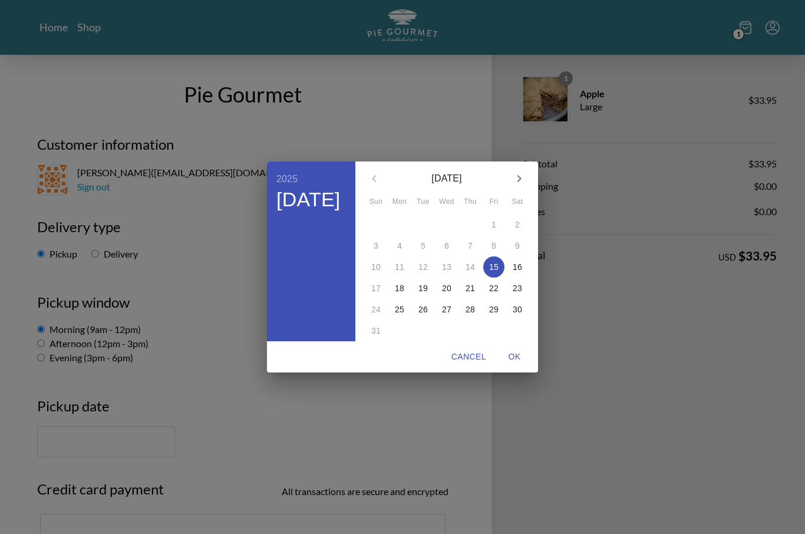 This screenshot has width=805, height=534. What do you see at coordinates (494, 267) in the screenshot?
I see `button: 15` at bounding box center [494, 267].